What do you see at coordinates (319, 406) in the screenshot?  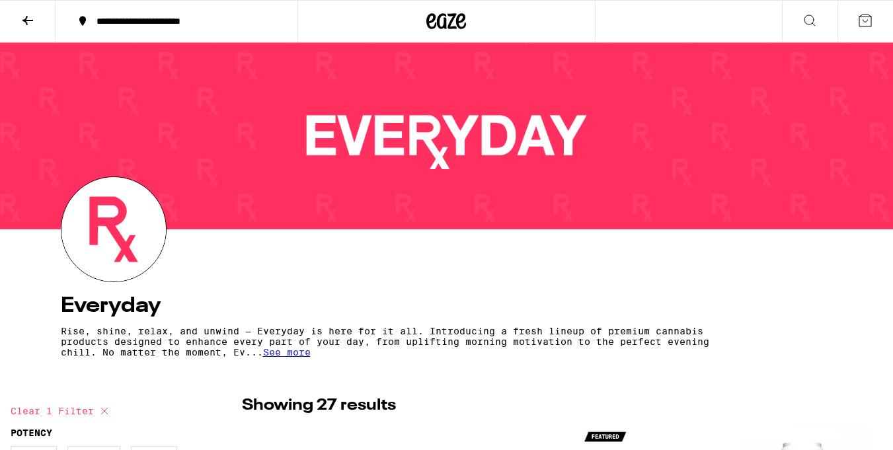 I see `p: Showing 27 results` at bounding box center [319, 406].